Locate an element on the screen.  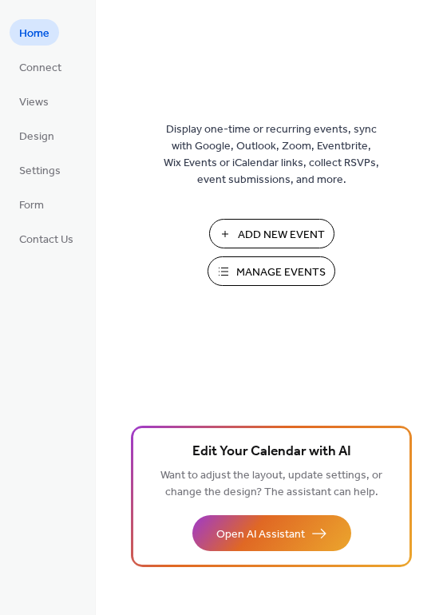
a: Views is located at coordinates (34, 101).